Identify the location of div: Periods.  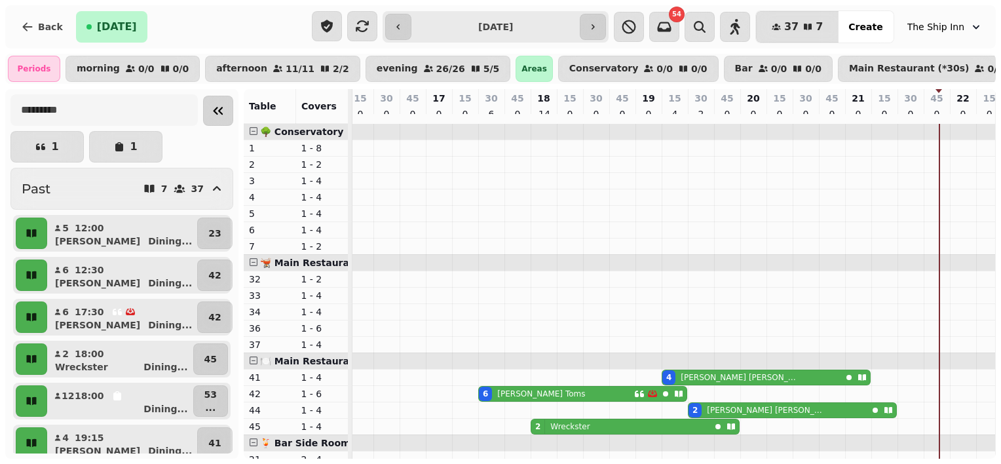
(34, 69).